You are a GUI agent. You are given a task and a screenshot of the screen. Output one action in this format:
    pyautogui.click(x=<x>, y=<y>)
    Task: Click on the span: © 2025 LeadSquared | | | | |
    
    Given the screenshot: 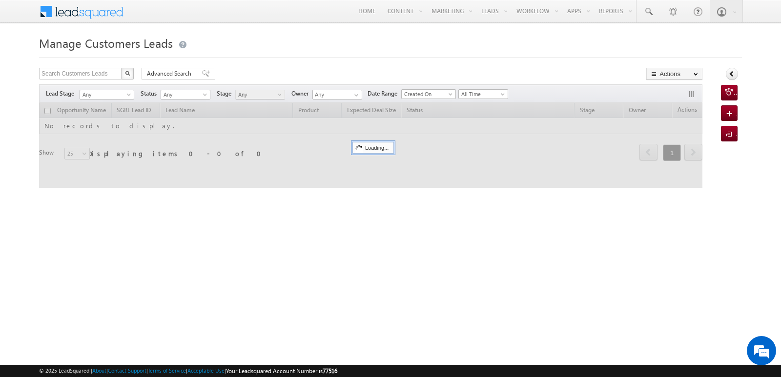 What is the action you would take?
    pyautogui.click(x=188, y=371)
    